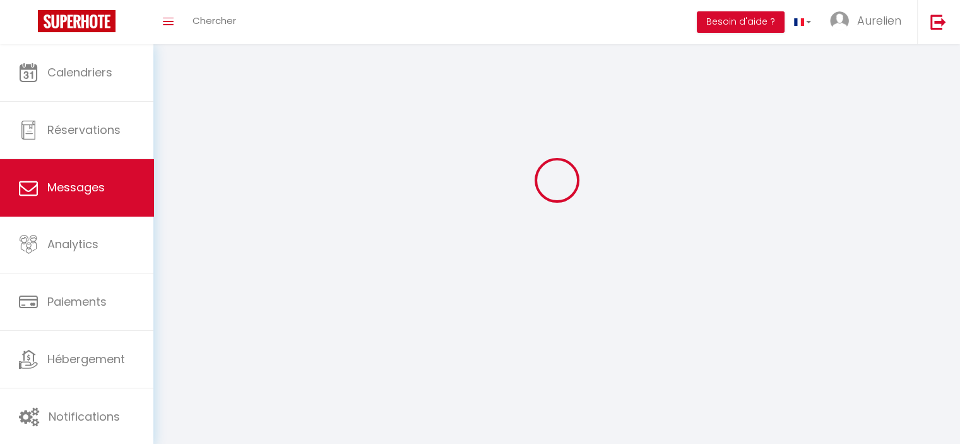 Image resolution: width=960 pixels, height=444 pixels. What do you see at coordinates (938, 21) in the screenshot?
I see `img: logout` at bounding box center [938, 21].